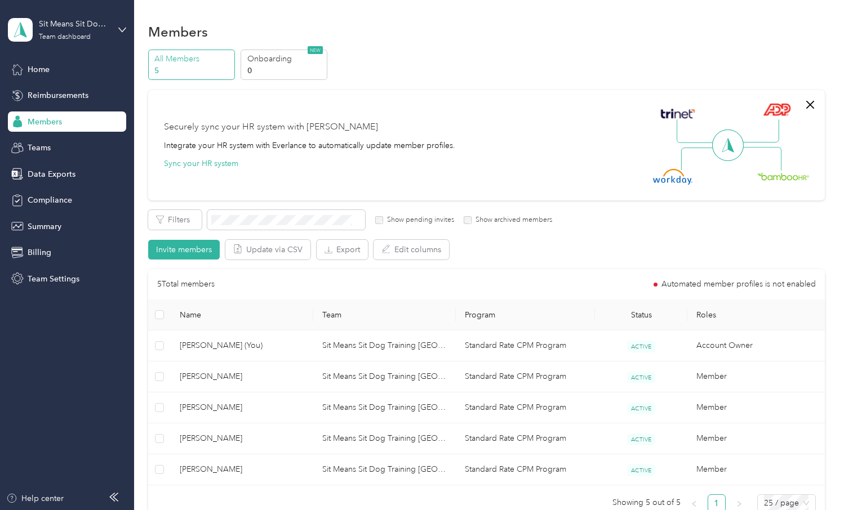 Image resolution: width=844 pixels, height=510 pixels. Describe the element at coordinates (65, 37) in the screenshot. I see `div: Team dashboard` at that location.